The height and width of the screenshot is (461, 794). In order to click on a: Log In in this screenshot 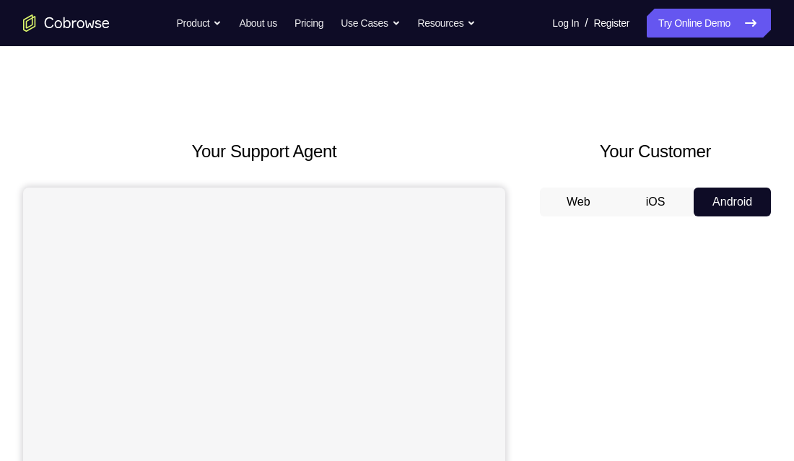, I will do `click(565, 23)`.